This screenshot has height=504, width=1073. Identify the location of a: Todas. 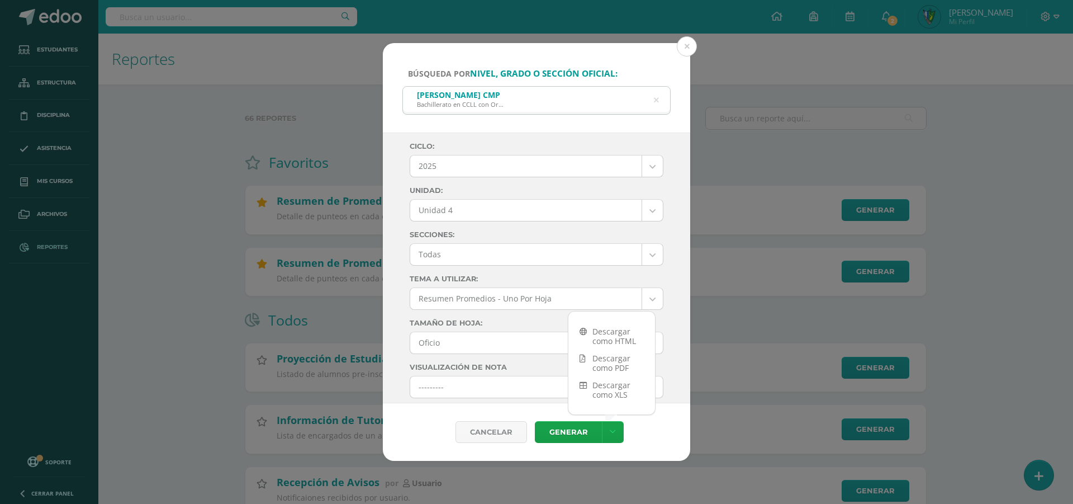
(537, 254).